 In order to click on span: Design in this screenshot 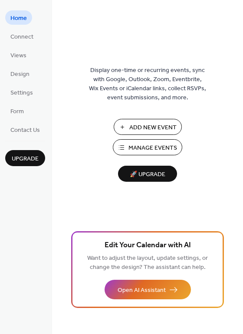, I will do `click(20, 74)`.